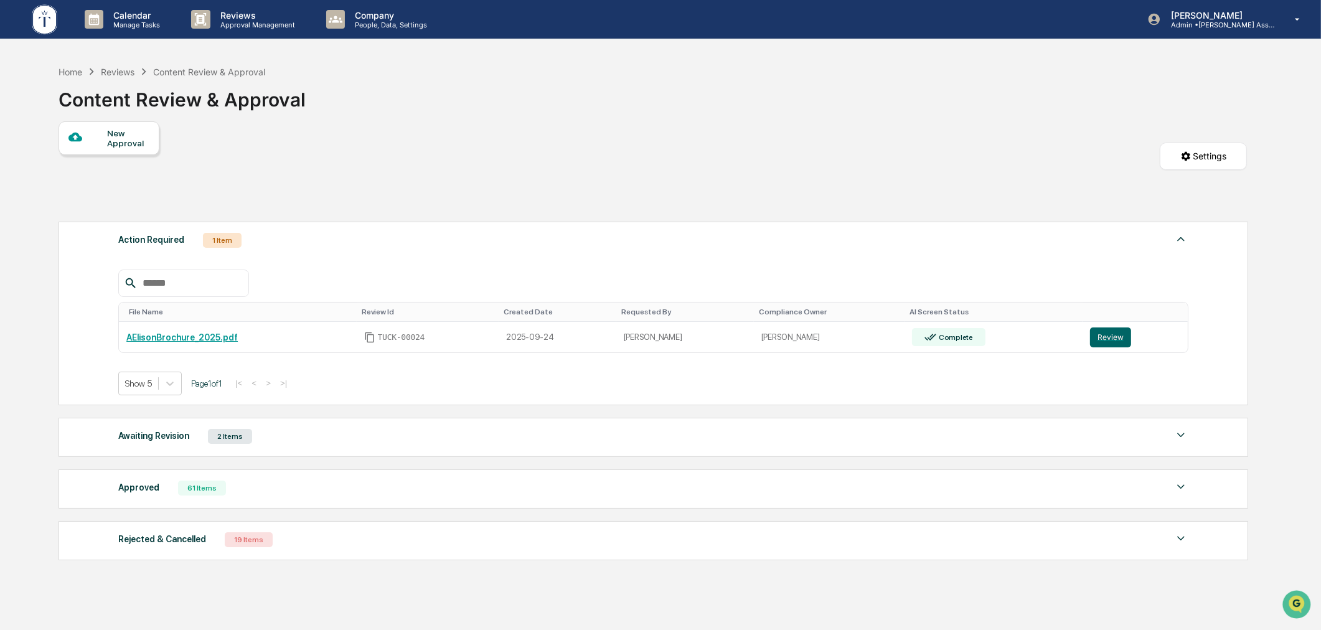 The height and width of the screenshot is (630, 1321). What do you see at coordinates (139, 487) in the screenshot?
I see `div: Approved` at bounding box center [139, 487].